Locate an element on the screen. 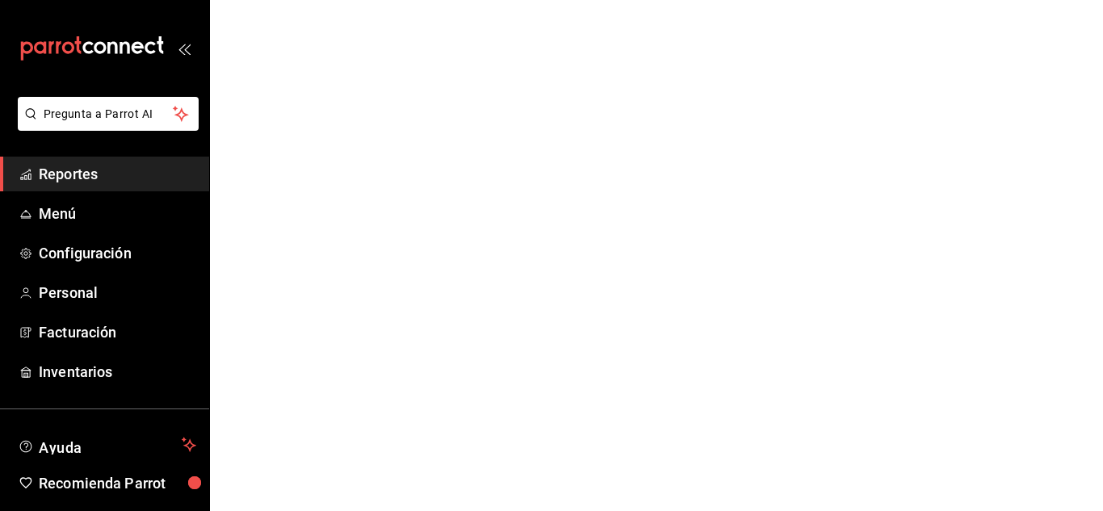 Image resolution: width=1103 pixels, height=511 pixels. span: Menú is located at coordinates (117, 213).